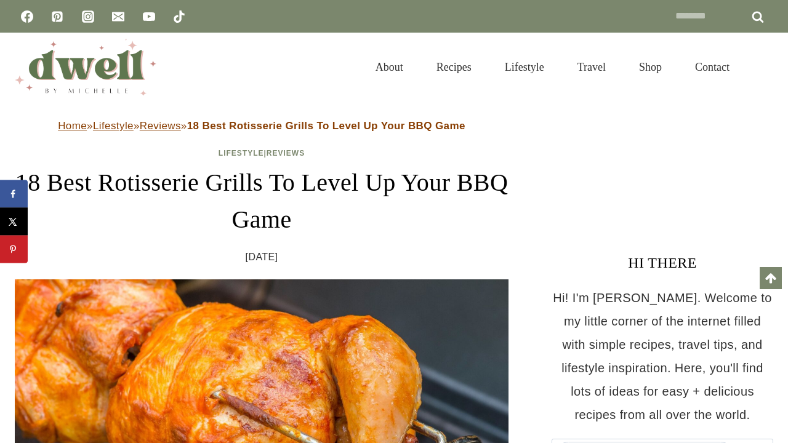 This screenshot has height=443, width=788. What do you see at coordinates (72, 126) in the screenshot?
I see `a: Home` at bounding box center [72, 126].